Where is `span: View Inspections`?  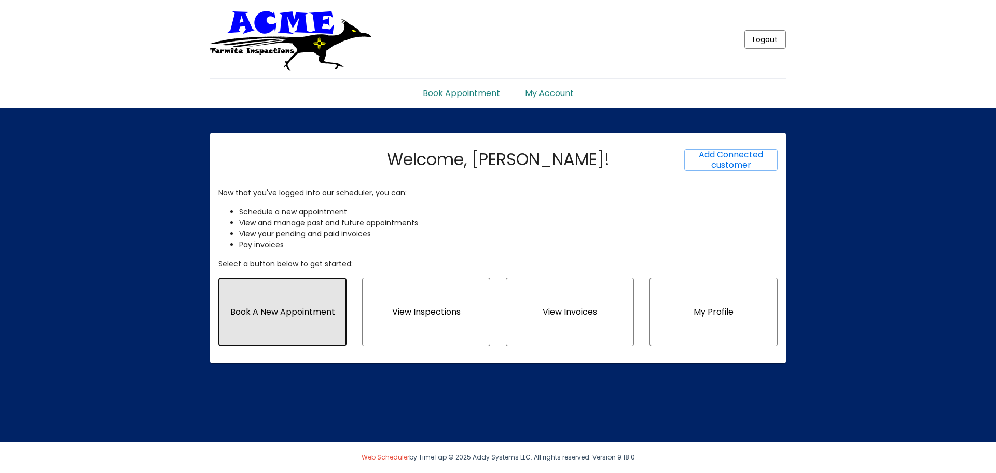 span: View Inspections is located at coordinates (426, 311).